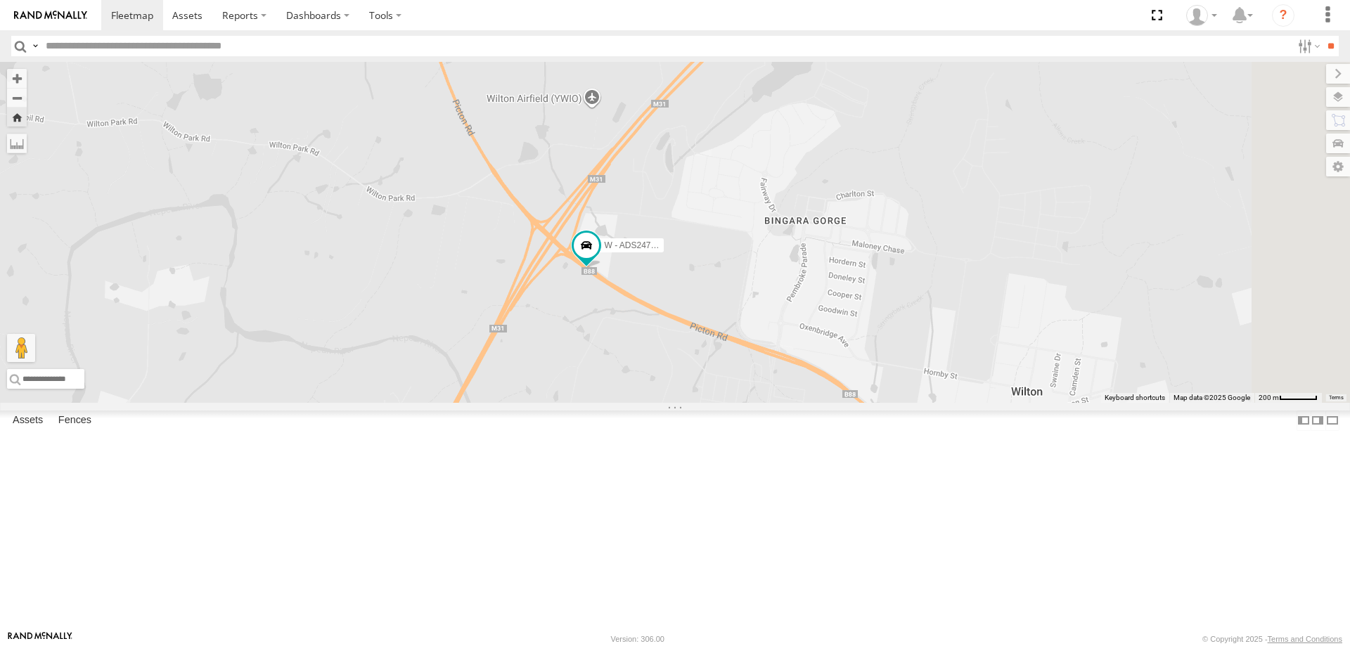  I want to click on label: Search Query, so click(35, 46).